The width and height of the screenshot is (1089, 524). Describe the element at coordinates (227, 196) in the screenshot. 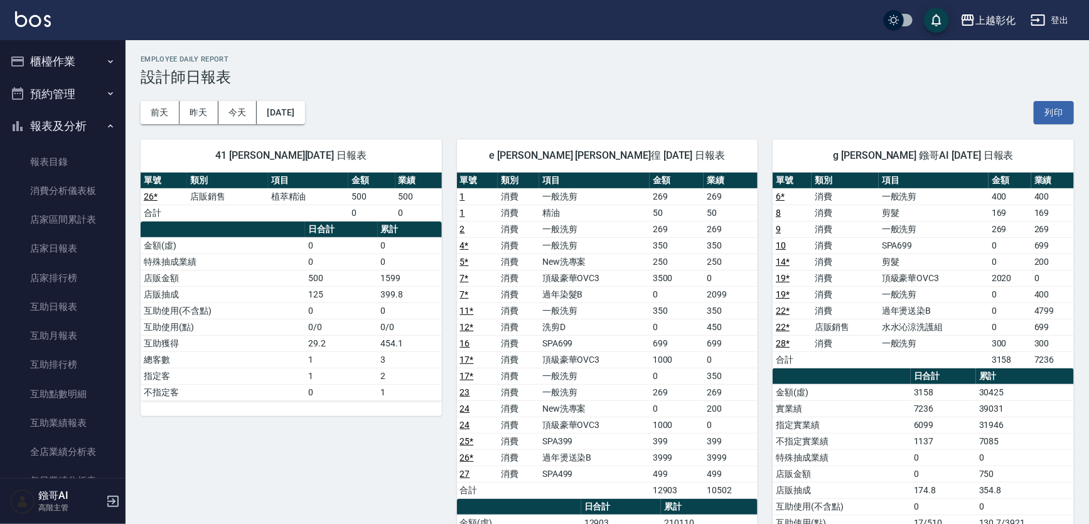

I see `td: 店販銷售` at that location.